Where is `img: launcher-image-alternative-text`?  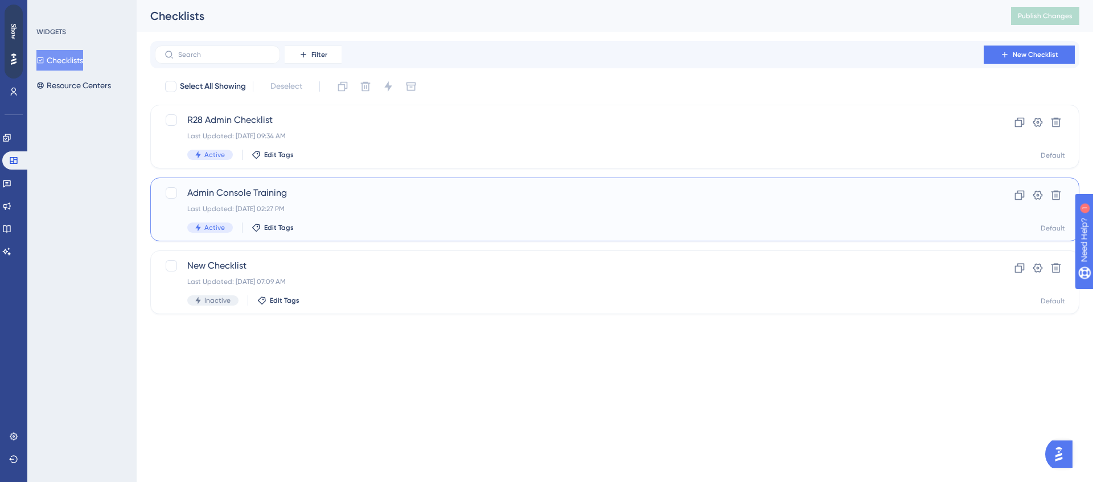 img: launcher-image-alternative-text is located at coordinates (14, 17).